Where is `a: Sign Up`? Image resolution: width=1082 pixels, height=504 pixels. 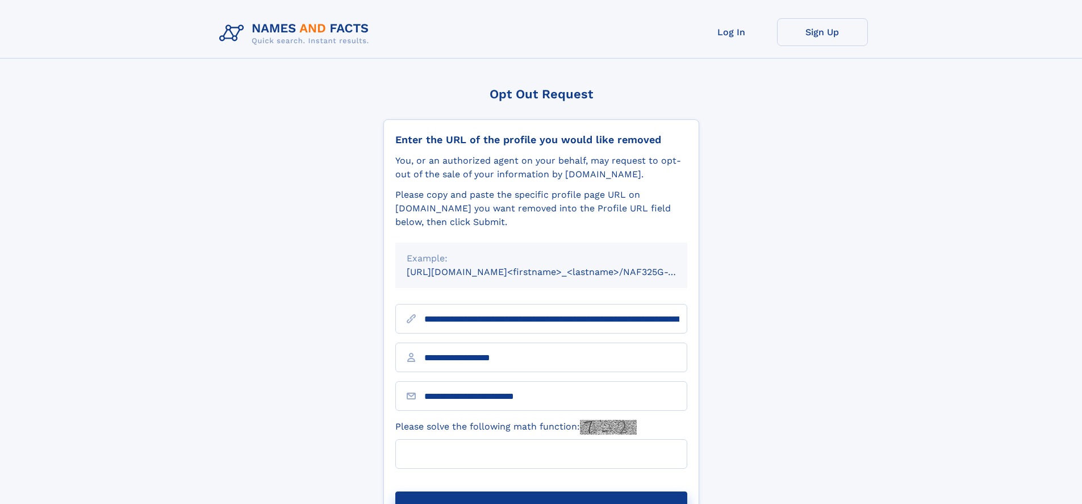
a: Sign Up is located at coordinates (823, 32).